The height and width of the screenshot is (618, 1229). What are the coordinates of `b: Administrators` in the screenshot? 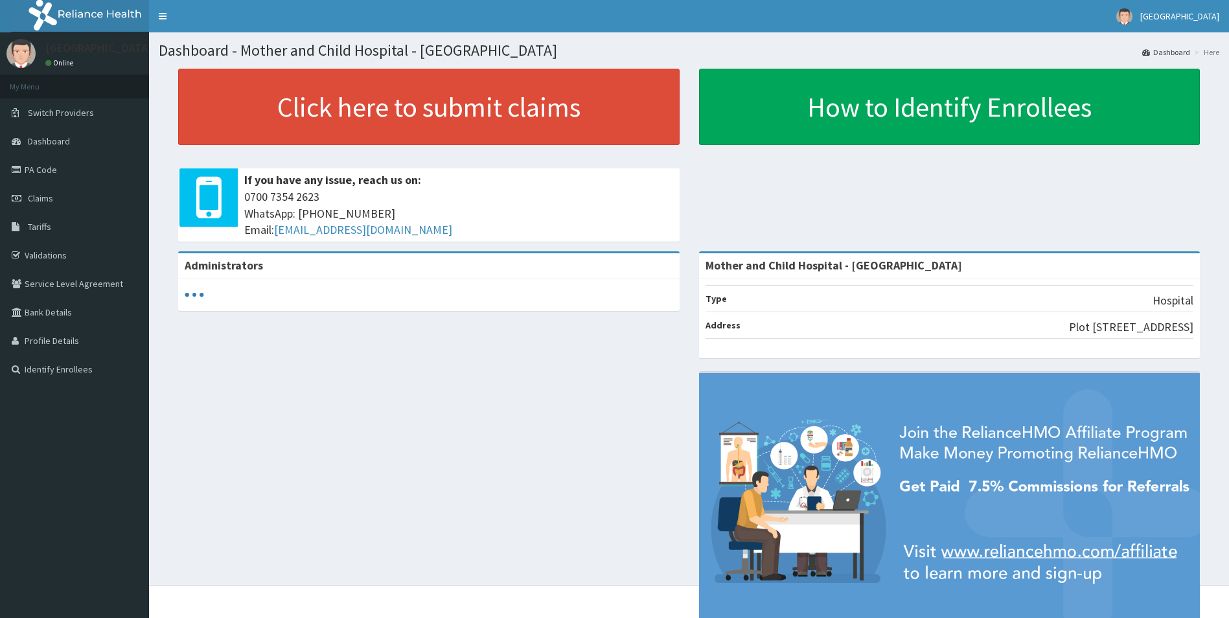 It's located at (224, 265).